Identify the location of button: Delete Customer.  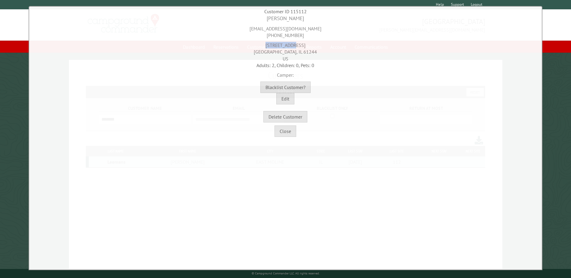
(285, 117).